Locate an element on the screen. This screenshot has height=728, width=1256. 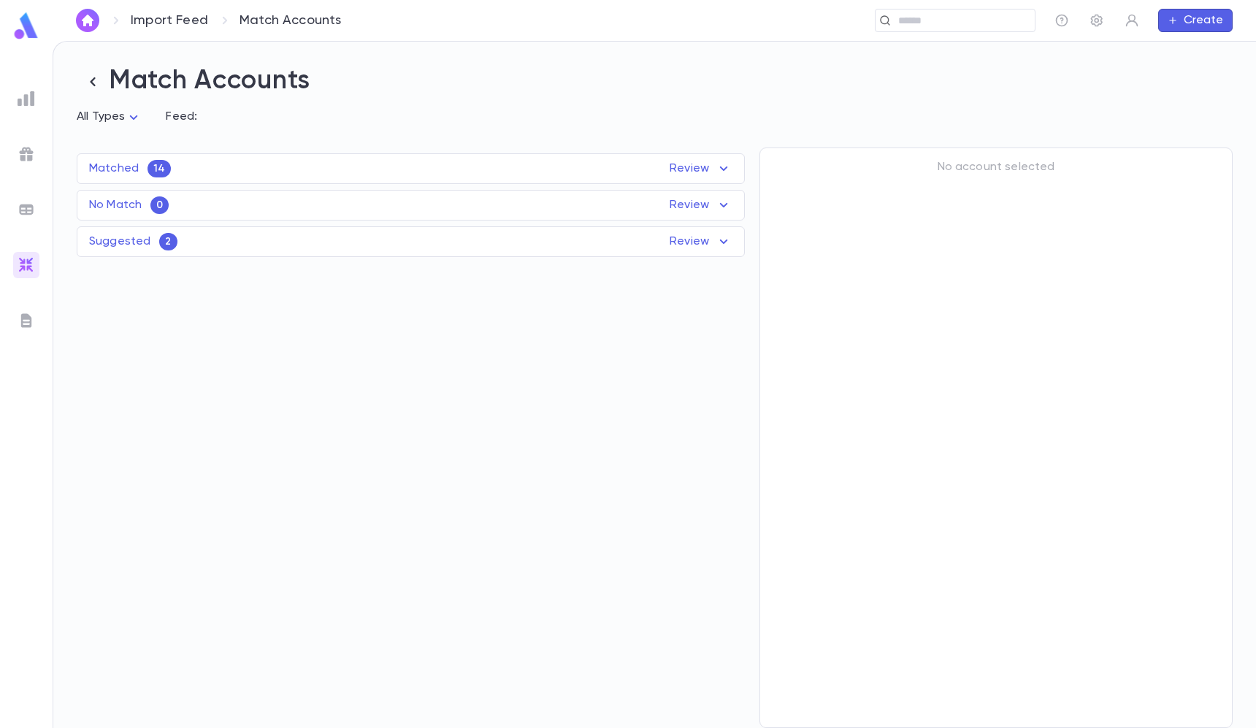
img: imports_gradient.a72c8319815fb0872a7f9c3309a0627a.svg is located at coordinates (26, 265).